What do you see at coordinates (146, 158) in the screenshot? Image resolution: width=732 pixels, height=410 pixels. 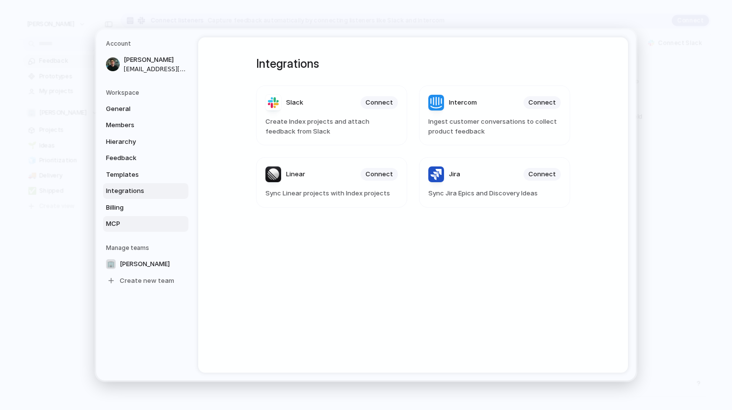 I see `a: Feedback` at bounding box center [146, 158].